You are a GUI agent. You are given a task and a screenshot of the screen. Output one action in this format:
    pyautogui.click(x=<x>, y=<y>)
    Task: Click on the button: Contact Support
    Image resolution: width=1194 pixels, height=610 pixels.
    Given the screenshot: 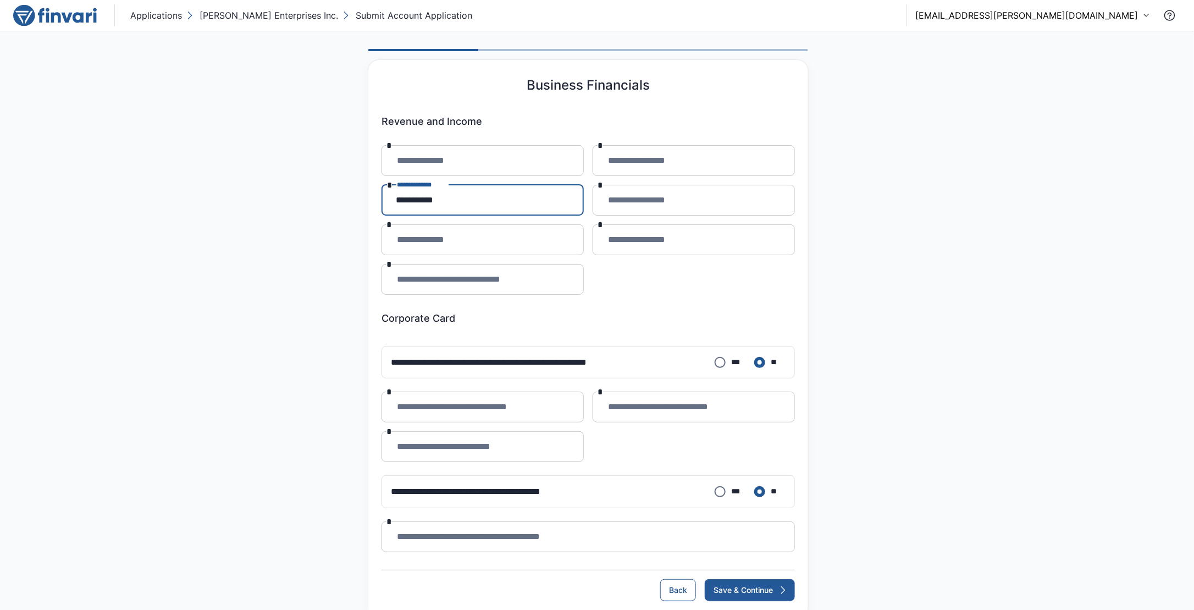 What is the action you would take?
    pyautogui.click(x=1170, y=15)
    